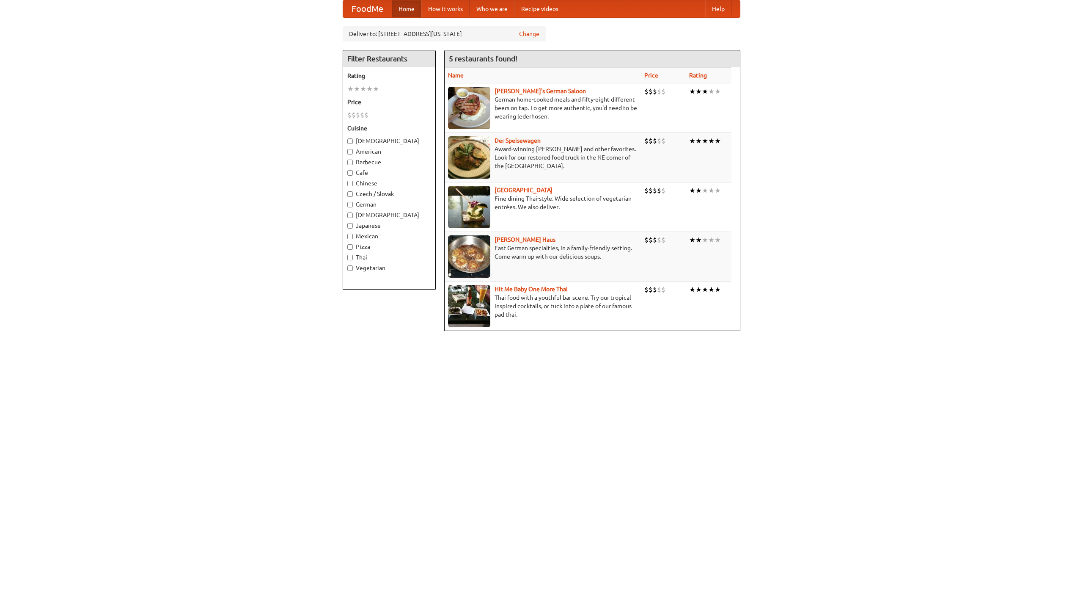 Image resolution: width=1083 pixels, height=599 pixels. I want to click on h4: Filter Restaurants, so click(389, 59).